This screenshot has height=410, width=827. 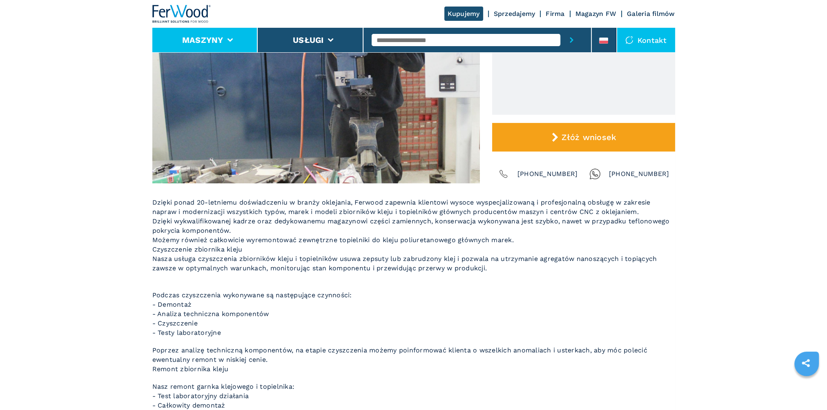 What do you see at coordinates (414, 309) in the screenshot?
I see `p: Podczas czyszczenia wykonywane są następujące czynności: - Demontaż - Analiza techniczna komponen...` at bounding box center [414, 309].